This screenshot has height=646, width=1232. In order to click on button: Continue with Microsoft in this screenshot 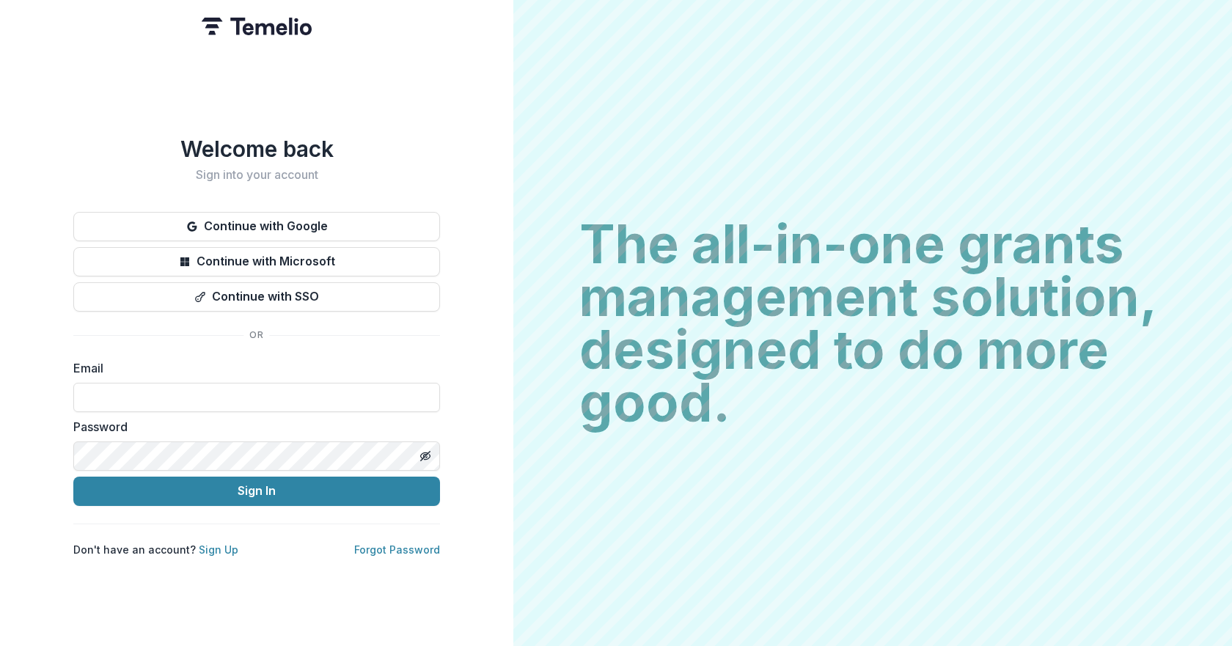, I will do `click(257, 262)`.